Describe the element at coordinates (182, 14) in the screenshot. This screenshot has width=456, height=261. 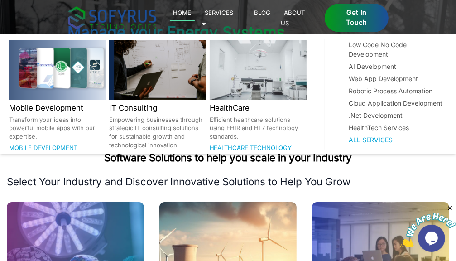
I see `a: Home` at that location.